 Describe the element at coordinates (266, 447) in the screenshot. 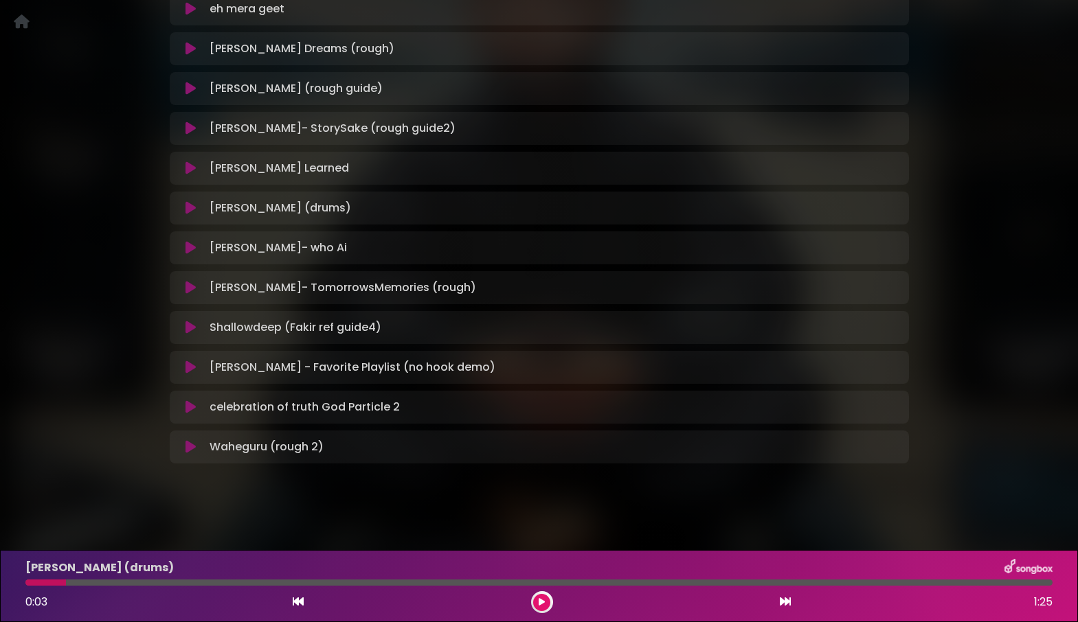

I see `p: Waheguru (rough 2)` at that location.